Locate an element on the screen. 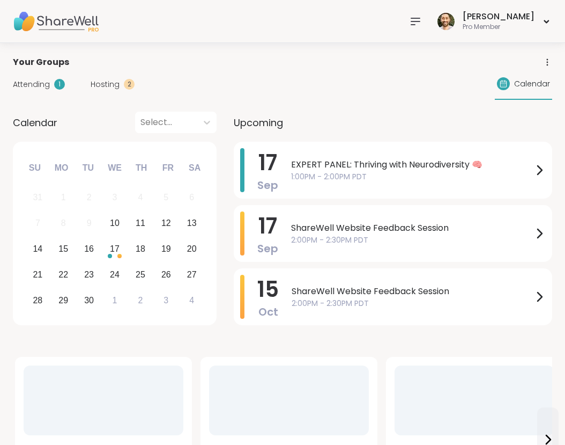 The image size is (565, 445). span: Your Groups is located at coordinates (41, 62).